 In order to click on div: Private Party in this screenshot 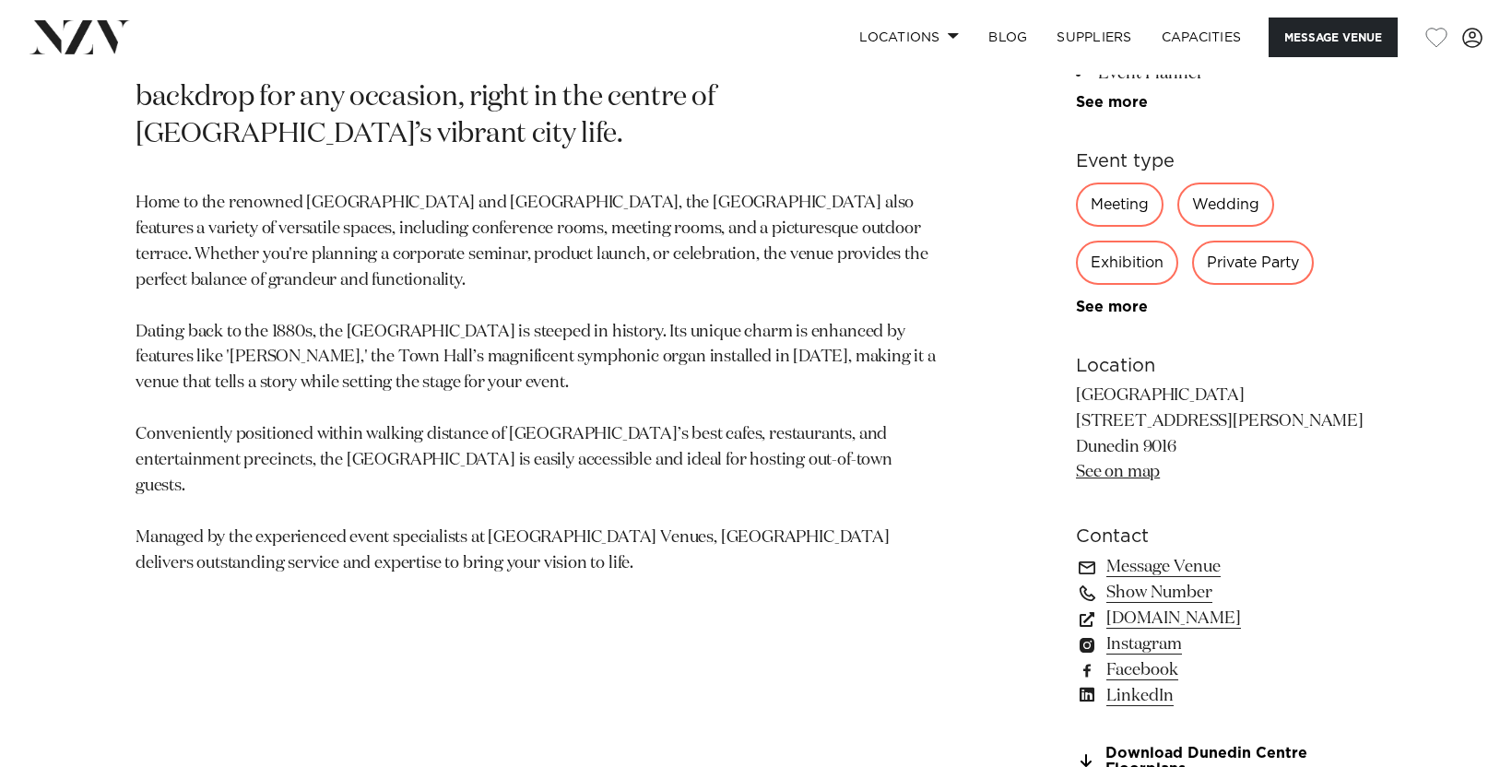, I will do `click(1253, 263)`.